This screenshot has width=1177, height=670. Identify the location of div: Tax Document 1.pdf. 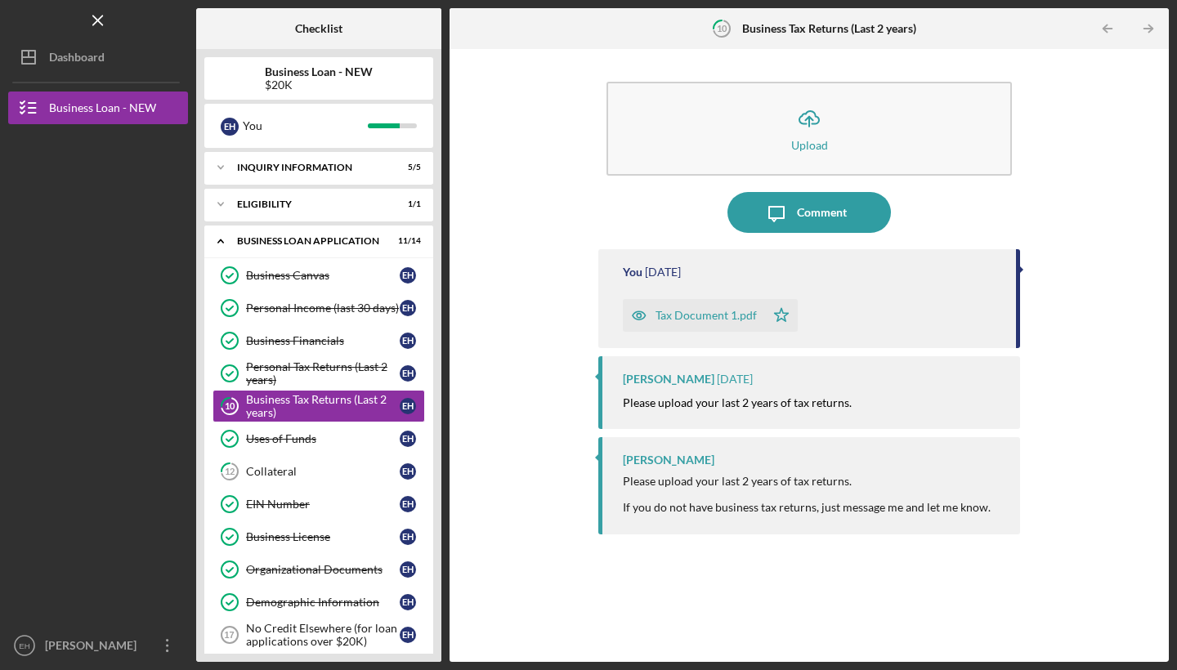
(706, 316).